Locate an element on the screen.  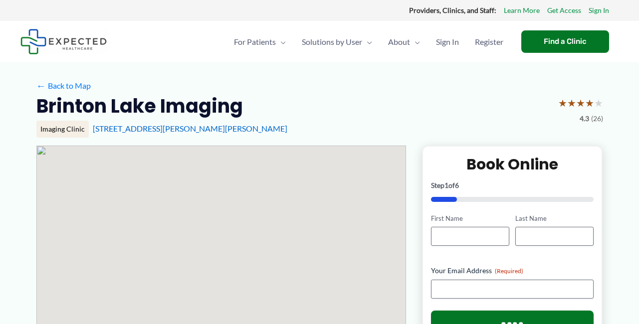
span: 6 is located at coordinates (457, 185).